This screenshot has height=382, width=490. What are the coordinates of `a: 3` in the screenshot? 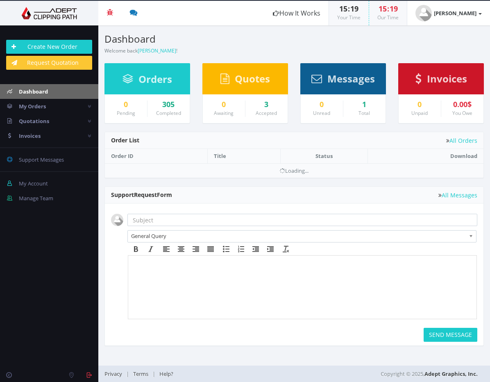 It's located at (267, 105).